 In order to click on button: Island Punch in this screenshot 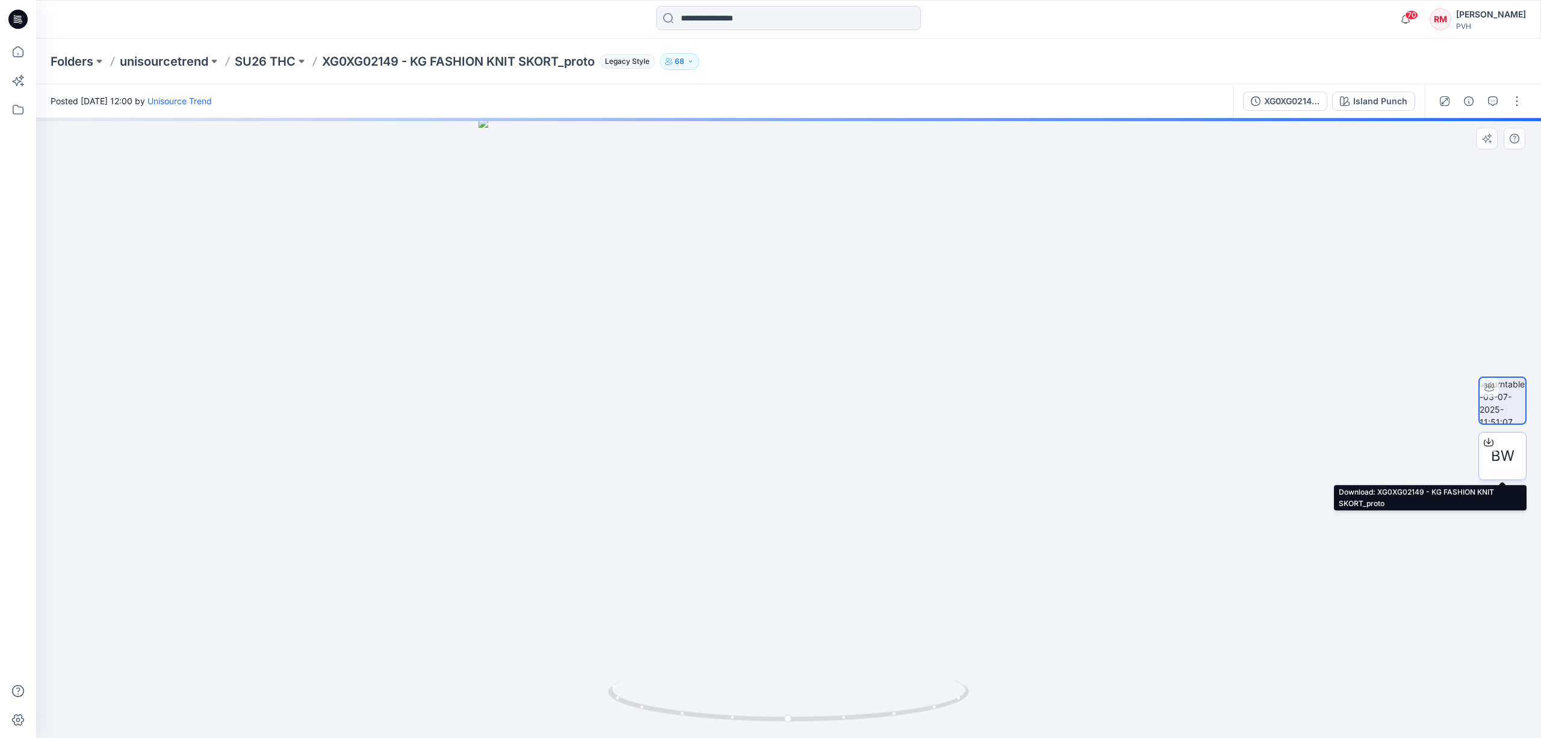, I will do `click(1374, 101)`.